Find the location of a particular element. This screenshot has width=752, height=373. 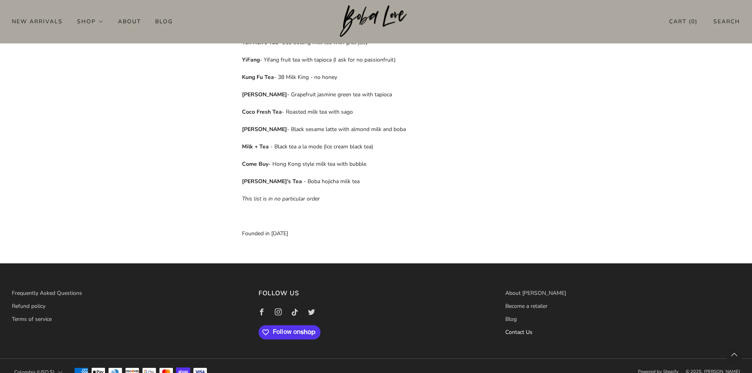

p: - Black tea a la mode (Ice cream black tea) is located at coordinates (376, 147).